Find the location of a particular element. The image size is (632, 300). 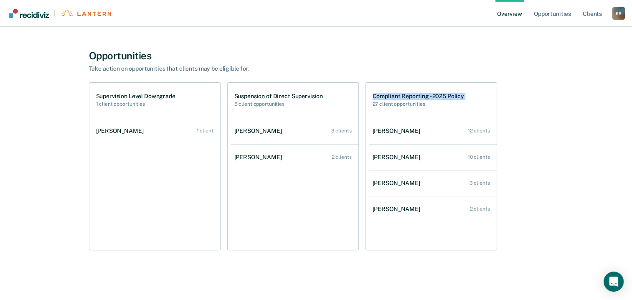

div: 10 clients is located at coordinates (479, 157).